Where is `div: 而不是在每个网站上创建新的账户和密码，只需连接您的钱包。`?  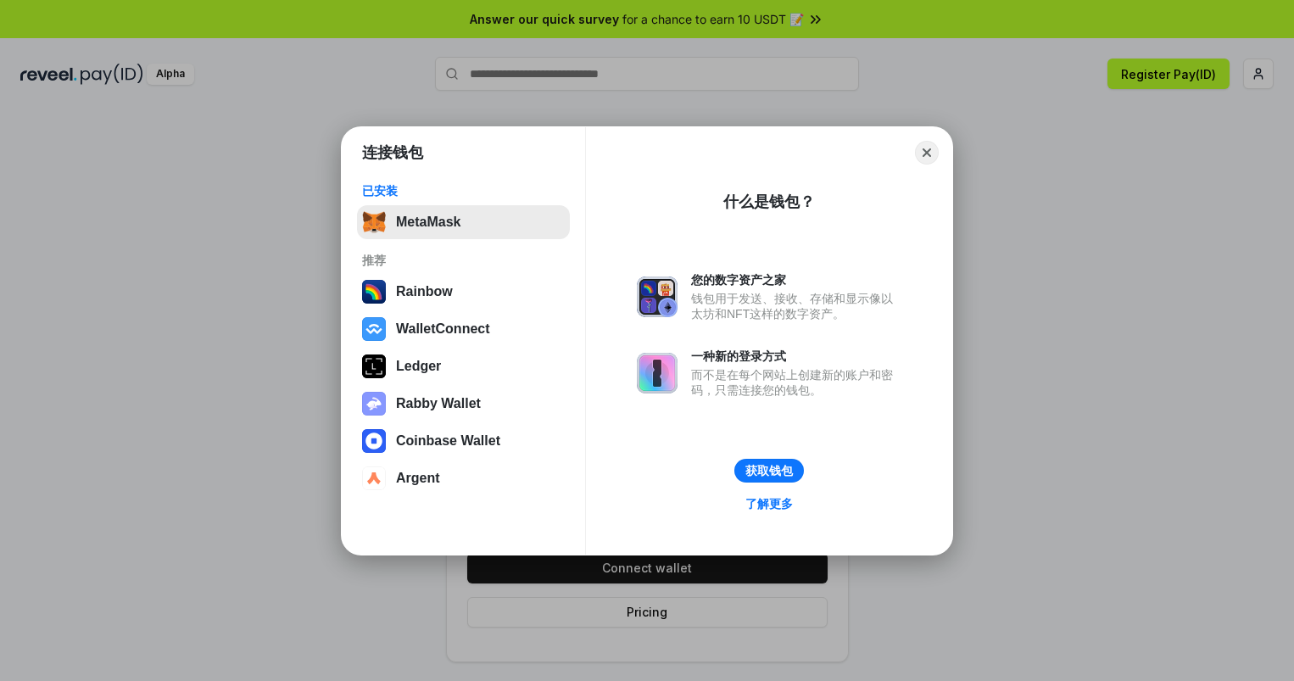 div: 而不是在每个网站上创建新的账户和密码，只需连接您的钱包。 is located at coordinates (796, 383).